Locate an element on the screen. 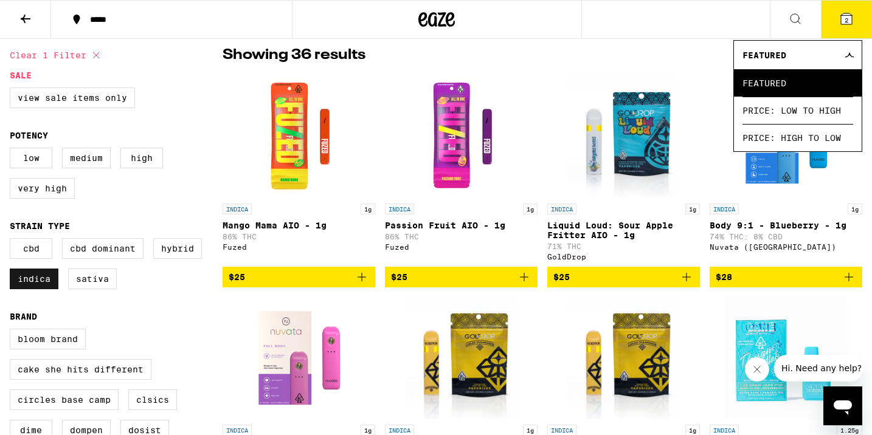 This screenshot has height=435, width=872. label: Sativa is located at coordinates (92, 279).